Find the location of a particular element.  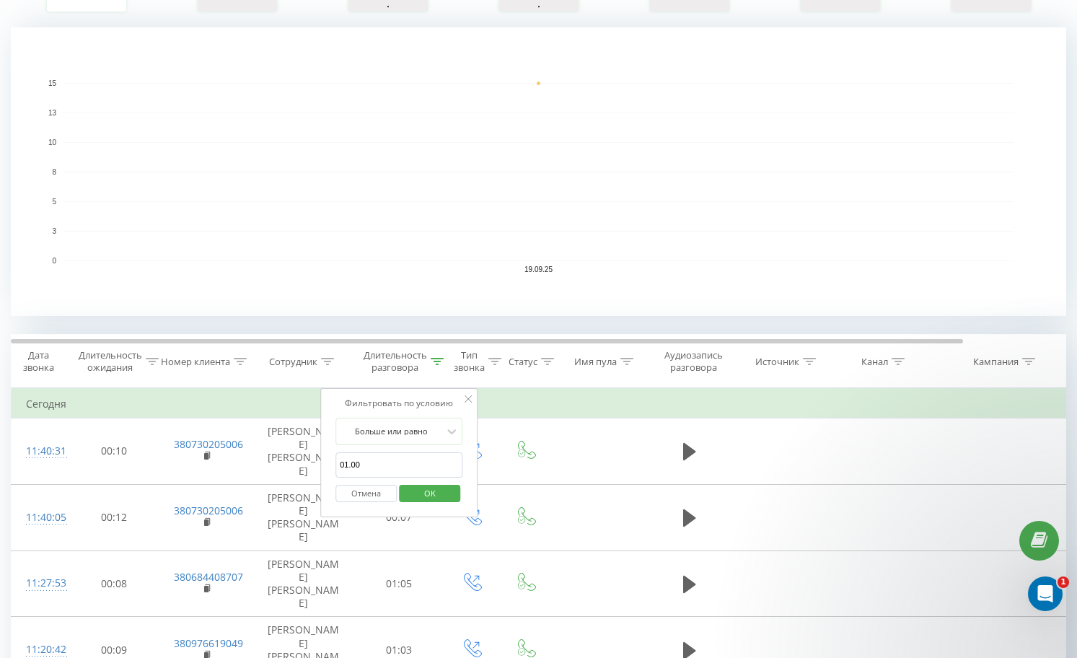

div: Статус is located at coordinates (523, 361).